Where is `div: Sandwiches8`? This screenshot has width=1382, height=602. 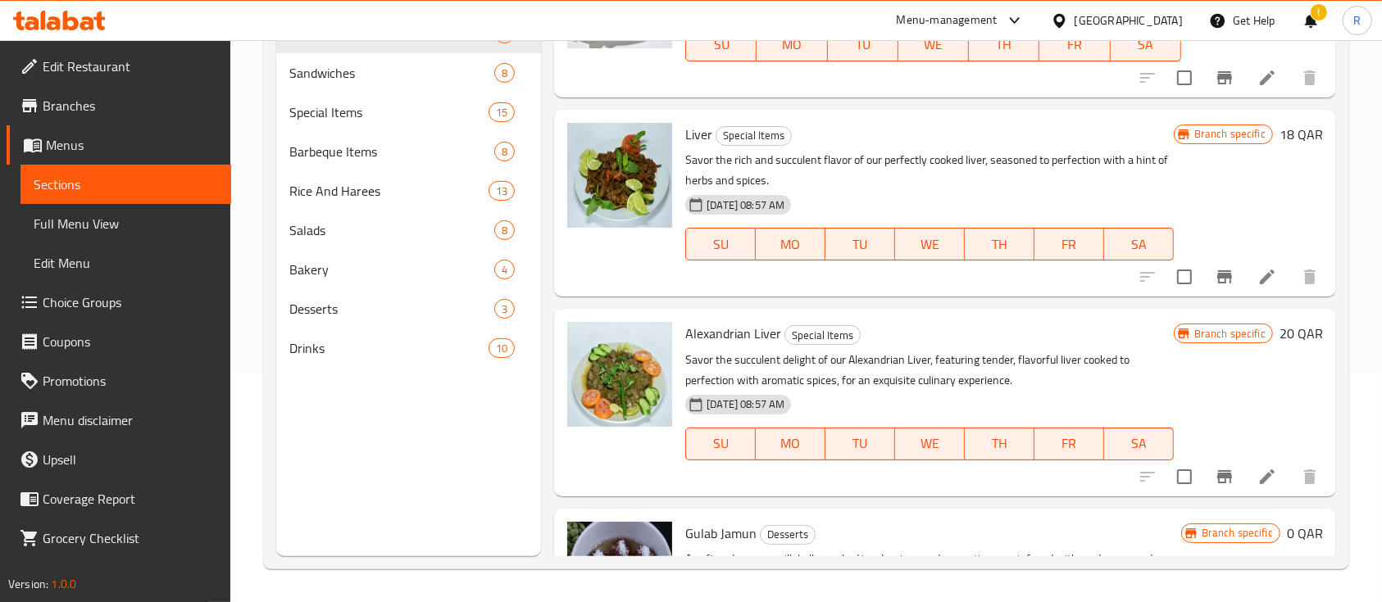 div: Sandwiches8 is located at coordinates (408, 73).